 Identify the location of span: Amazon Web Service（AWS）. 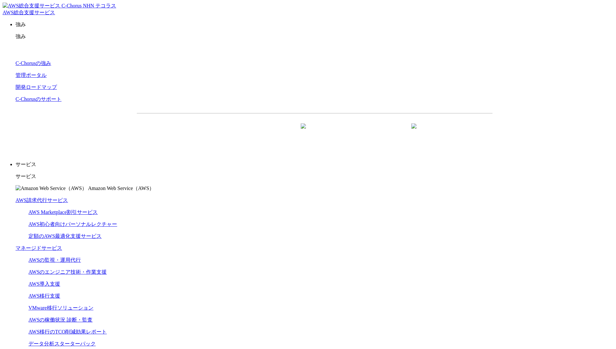
(121, 188).